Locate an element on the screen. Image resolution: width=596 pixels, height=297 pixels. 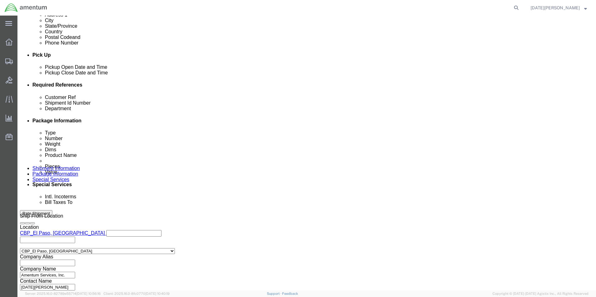
span: Server: 2025.16.0-82789e55714 is located at coordinates (63, 294).